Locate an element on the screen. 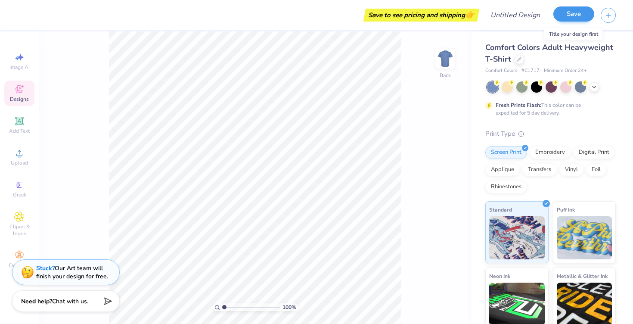 The height and width of the screenshot is (324, 633). div: Transfers is located at coordinates (540, 170).